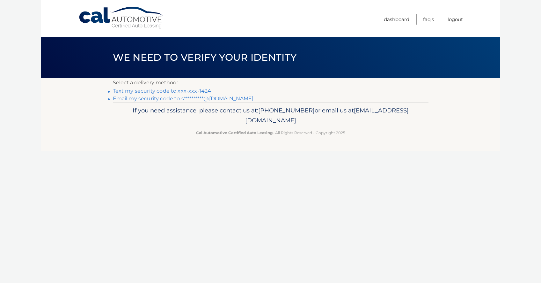 Image resolution: width=541 pixels, height=283 pixels. I want to click on a: Text my security code to xxx-xxx-1424, so click(162, 91).